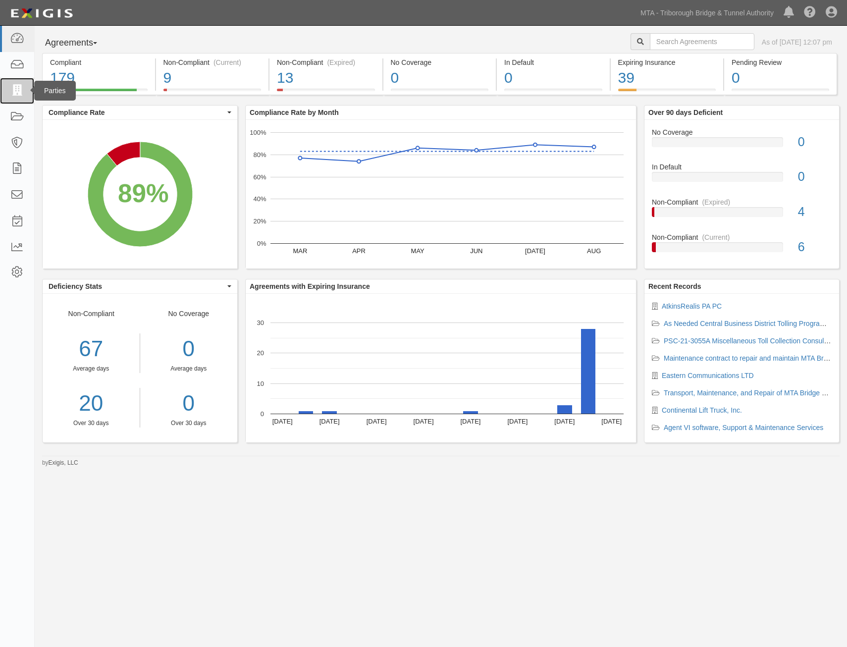  What do you see at coordinates (702, 42) in the screenshot?
I see `input: Search Agreements` at bounding box center [702, 42].